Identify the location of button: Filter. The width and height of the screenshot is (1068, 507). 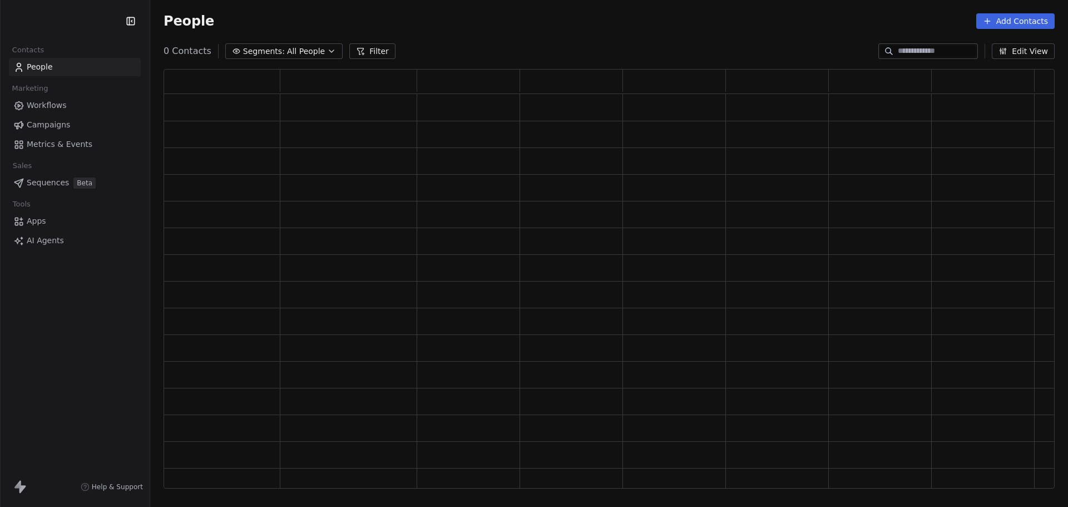
(372, 51).